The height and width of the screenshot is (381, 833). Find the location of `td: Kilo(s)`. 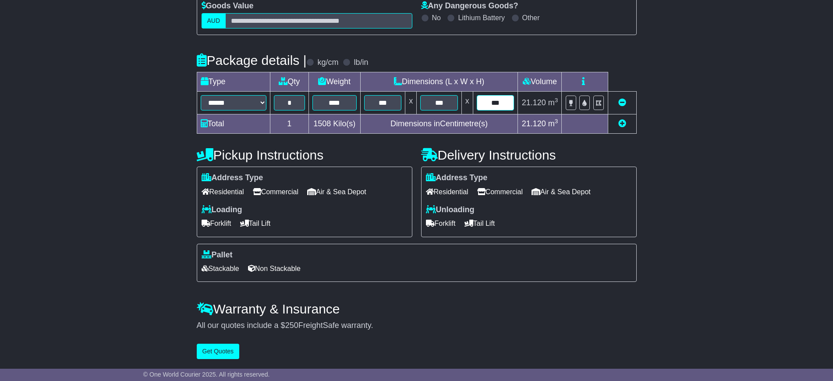

td: Kilo(s) is located at coordinates (334, 124).